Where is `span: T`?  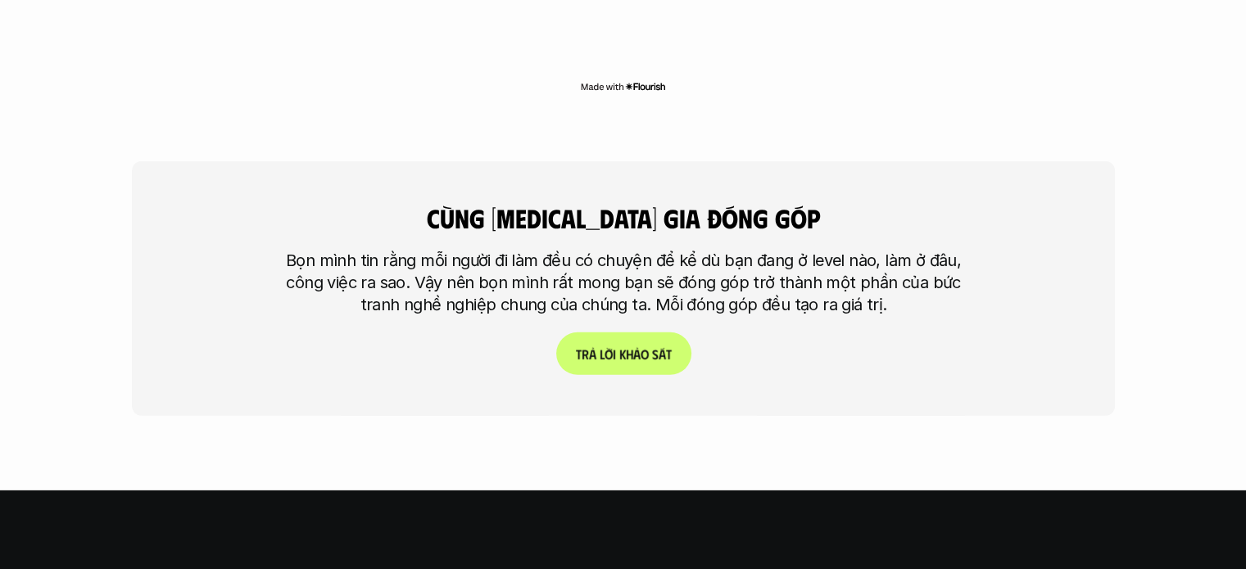
span: T is located at coordinates (578, 354).